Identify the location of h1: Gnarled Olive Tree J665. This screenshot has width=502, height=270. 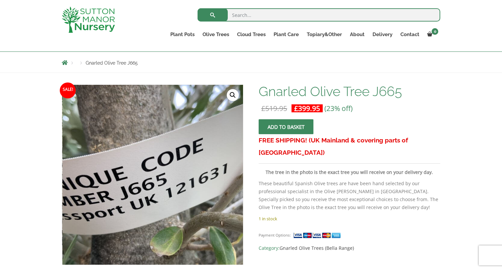
(349, 92).